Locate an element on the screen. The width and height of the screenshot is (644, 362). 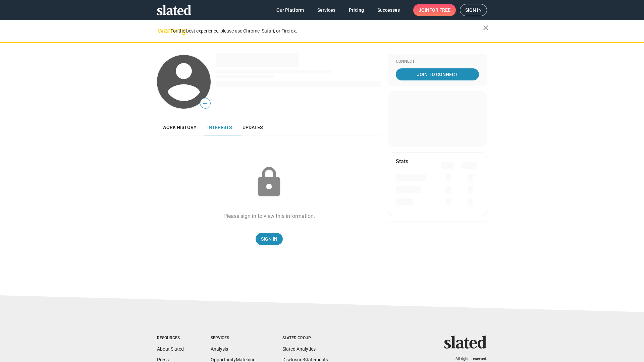
a: Successes is located at coordinates (388, 10).